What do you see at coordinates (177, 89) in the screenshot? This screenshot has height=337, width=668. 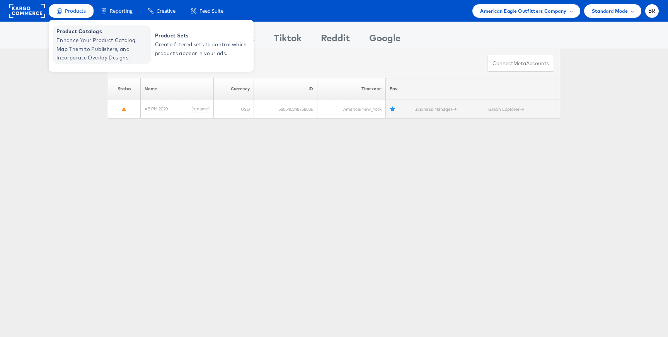 I see `th: Name` at bounding box center [177, 89].